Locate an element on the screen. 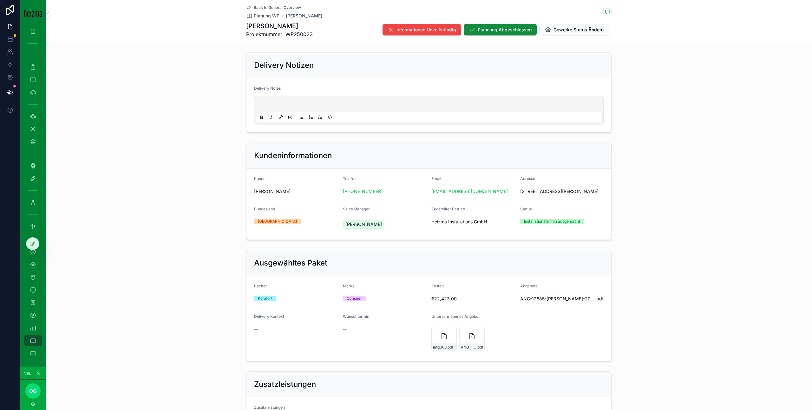 This screenshot has height=410, width=812. h2: Zusatzleistungen is located at coordinates (285, 385).